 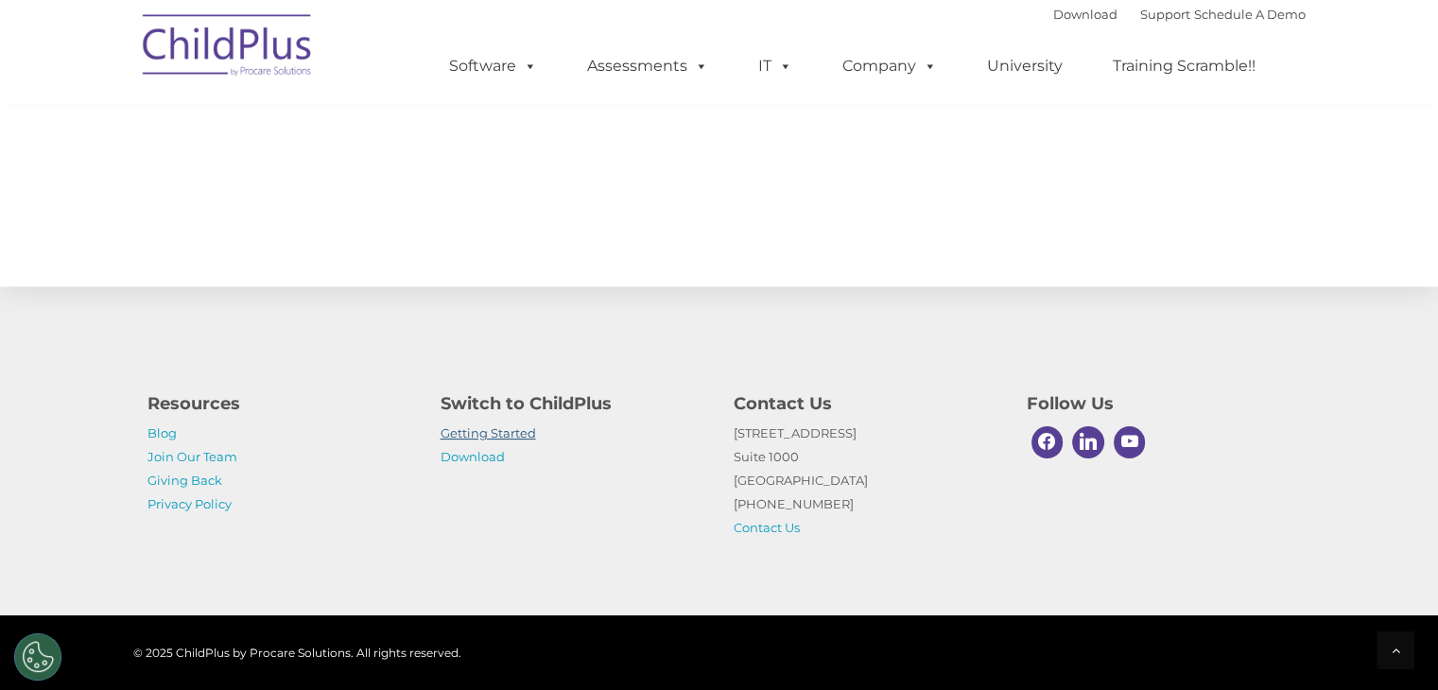 What do you see at coordinates (162, 433) in the screenshot?
I see `a: Blog` at bounding box center [162, 433].